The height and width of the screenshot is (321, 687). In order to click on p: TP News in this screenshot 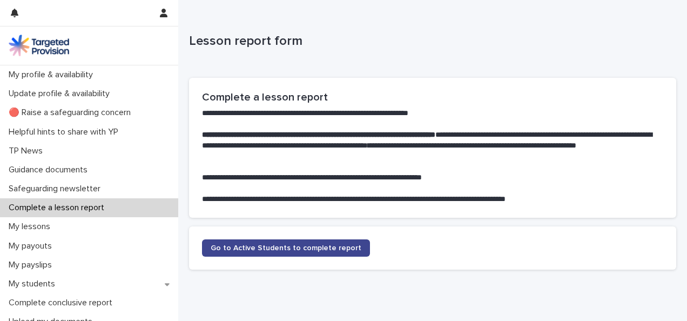, I will do `click(28, 151)`.